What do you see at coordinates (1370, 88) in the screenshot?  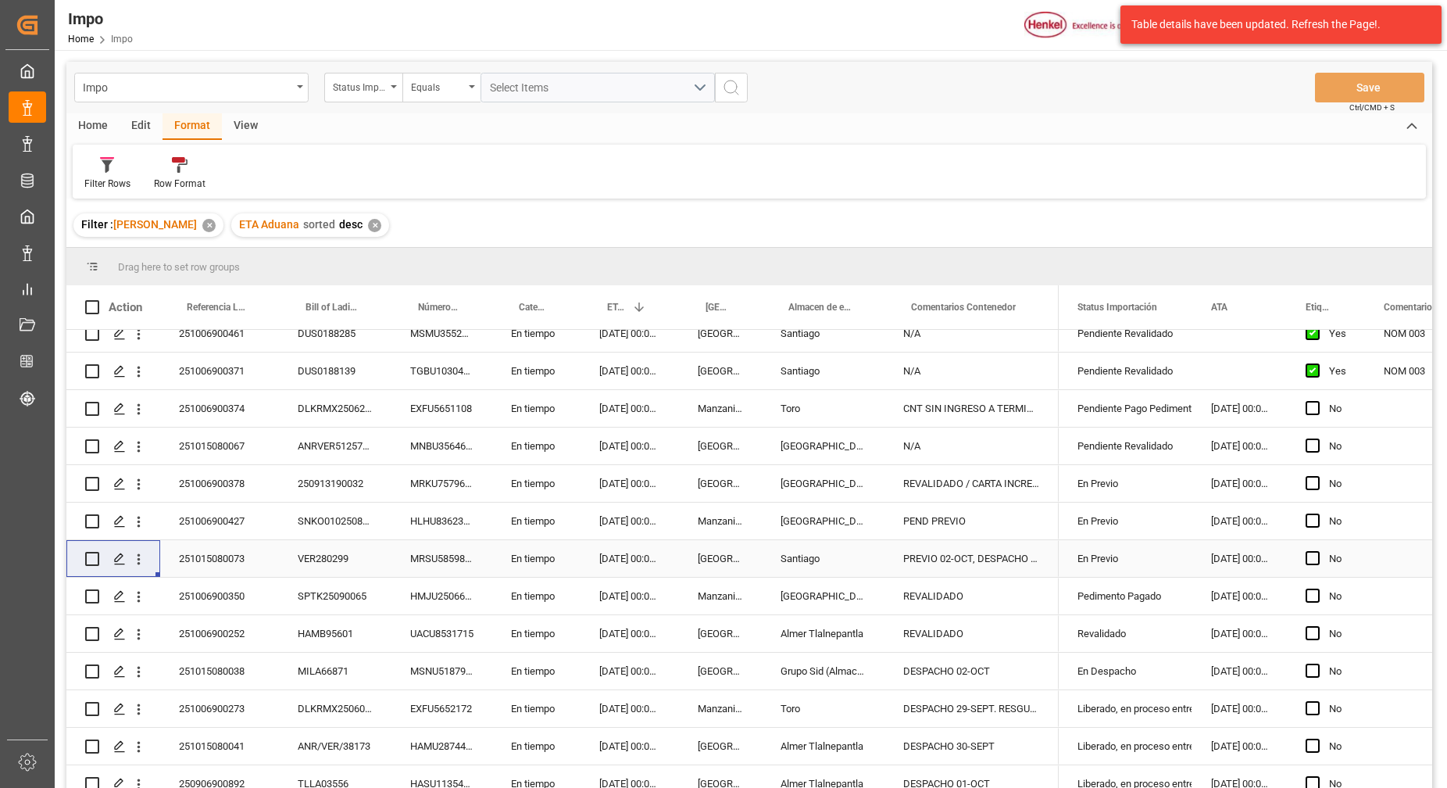 I see `button: Save` at bounding box center [1370, 88].